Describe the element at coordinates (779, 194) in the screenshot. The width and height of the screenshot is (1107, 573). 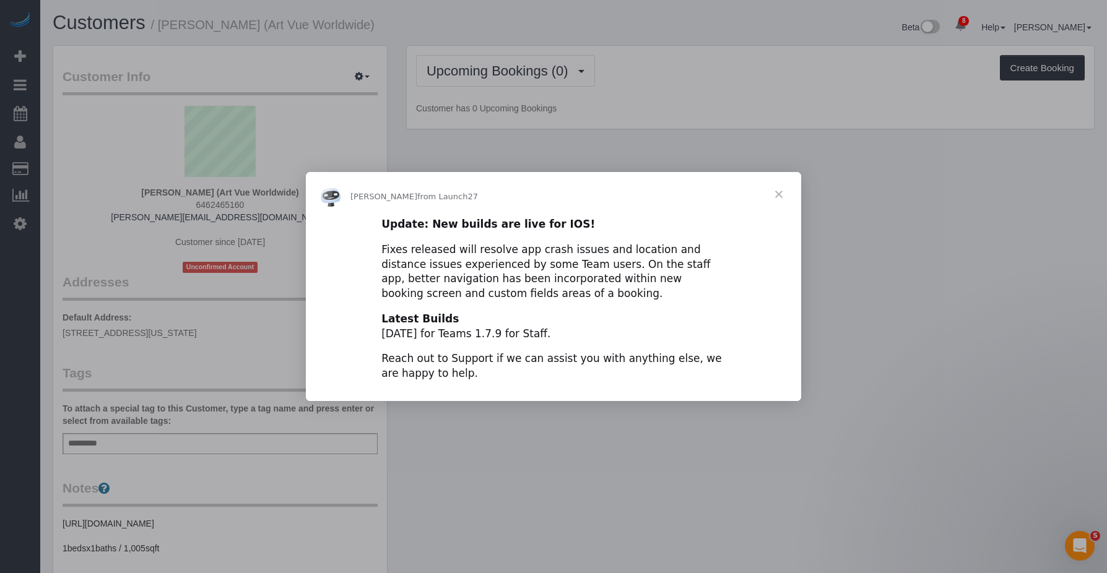
I see `span: Close` at that location.